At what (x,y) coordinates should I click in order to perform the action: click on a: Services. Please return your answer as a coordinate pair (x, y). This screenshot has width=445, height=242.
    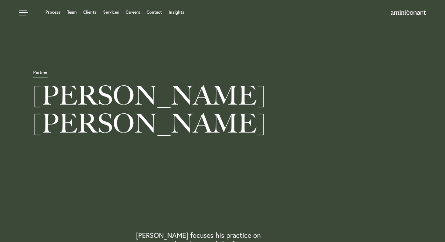
    Looking at the image, I should click on (111, 12).